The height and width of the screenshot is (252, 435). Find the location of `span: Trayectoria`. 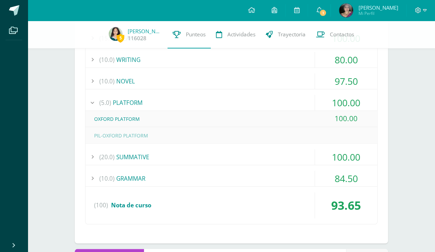

span: Trayectoria is located at coordinates (292, 34).